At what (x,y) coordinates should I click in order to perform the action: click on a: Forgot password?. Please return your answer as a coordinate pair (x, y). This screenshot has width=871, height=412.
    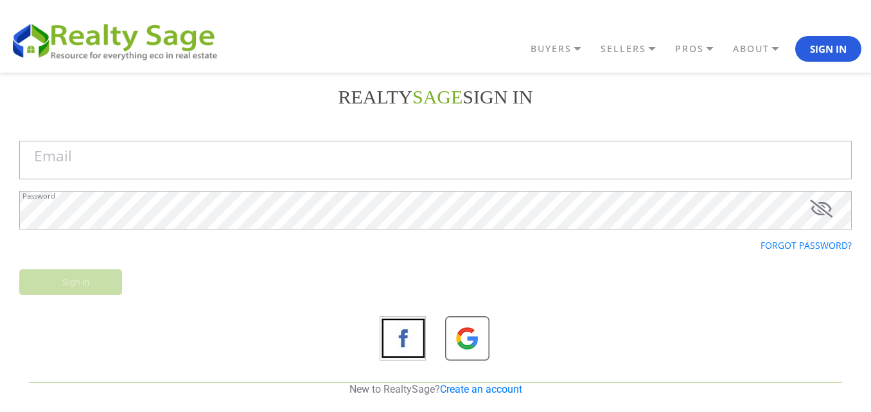
    Looking at the image, I should click on (806, 245).